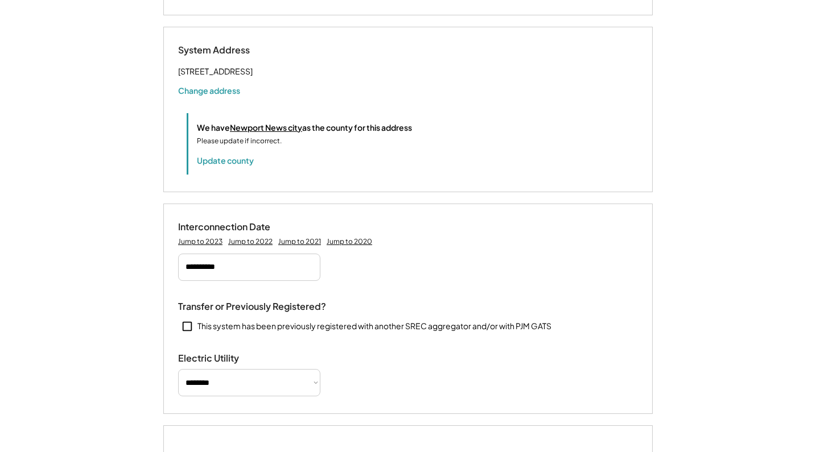 The height and width of the screenshot is (452, 816). What do you see at coordinates (209, 90) in the screenshot?
I see `button: Change address` at bounding box center [209, 90].